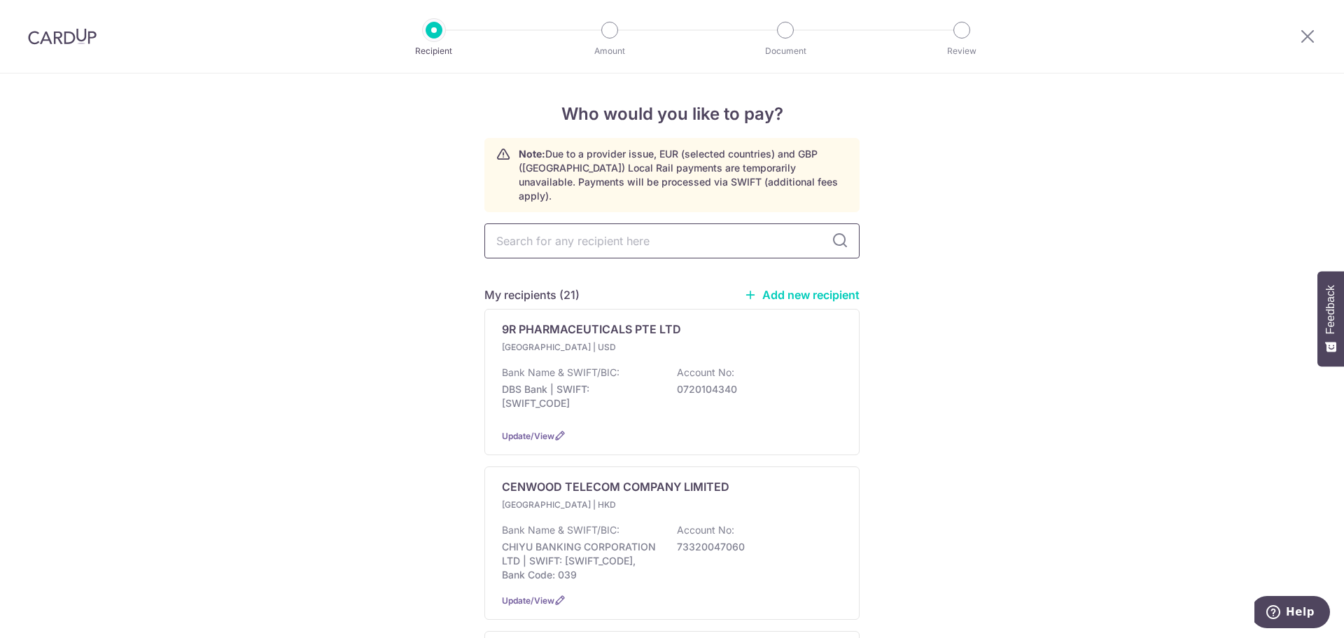  I want to click on span: Help, so click(46, 16).